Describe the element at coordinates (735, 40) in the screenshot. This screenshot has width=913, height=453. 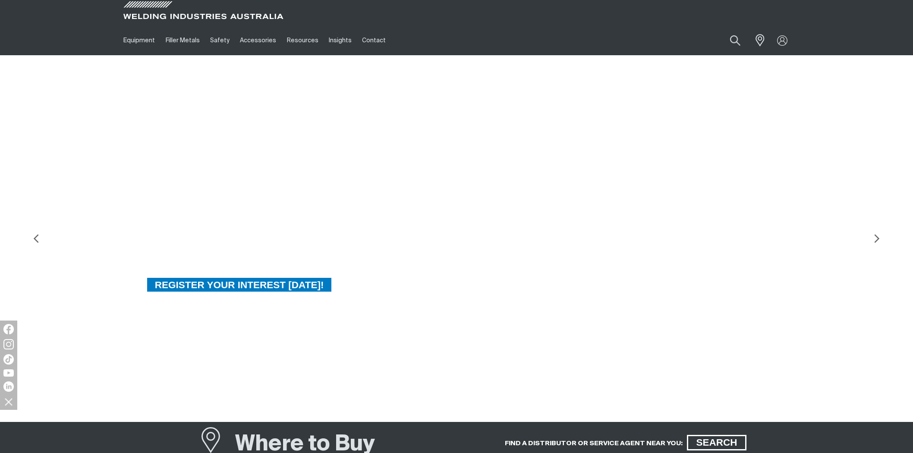
I see `button: Search products` at that location.